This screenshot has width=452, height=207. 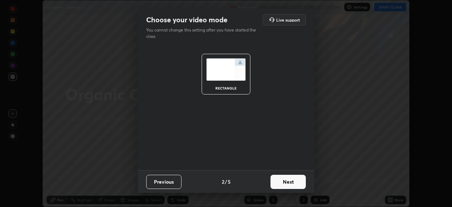 What do you see at coordinates (288, 181) in the screenshot?
I see `button: Next` at bounding box center [288, 181].